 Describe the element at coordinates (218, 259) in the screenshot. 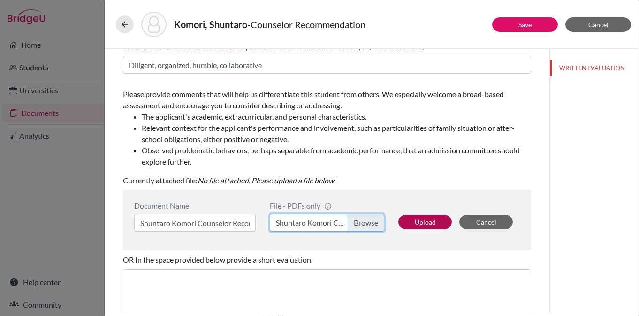

I see `span: OR In the space provided below provide a short evaluation.` at that location.